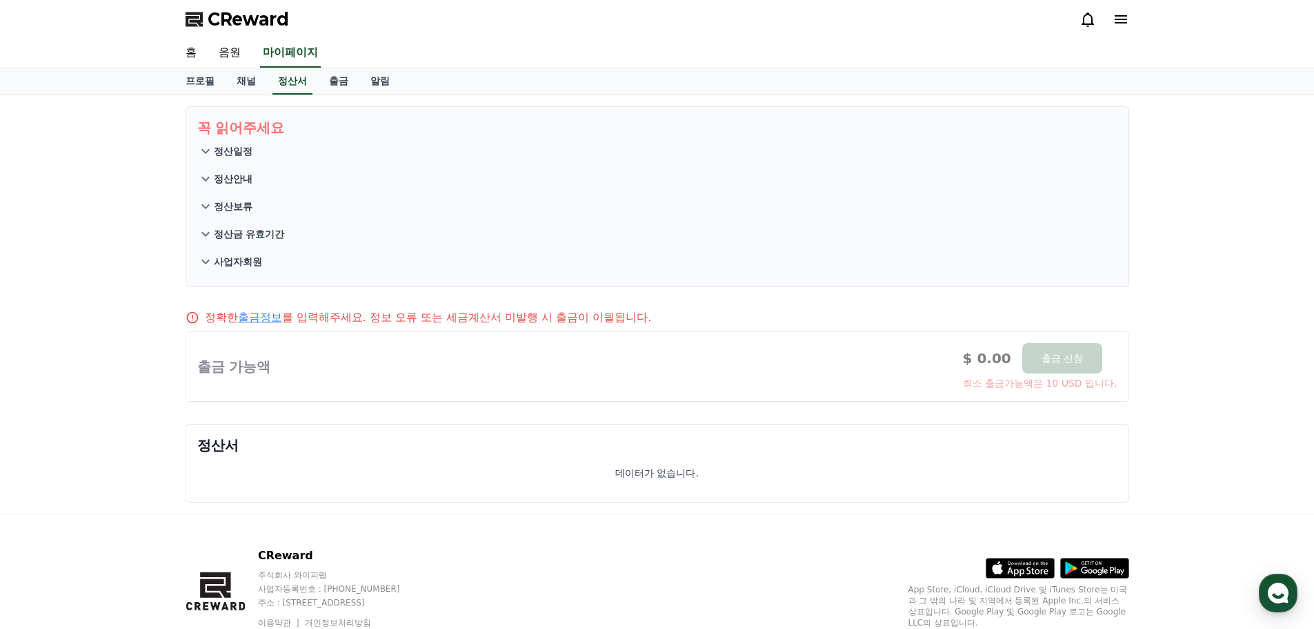 Image resolution: width=1314 pixels, height=629 pixels. What do you see at coordinates (658, 445) in the screenshot?
I see `p: 정산서` at bounding box center [658, 445].